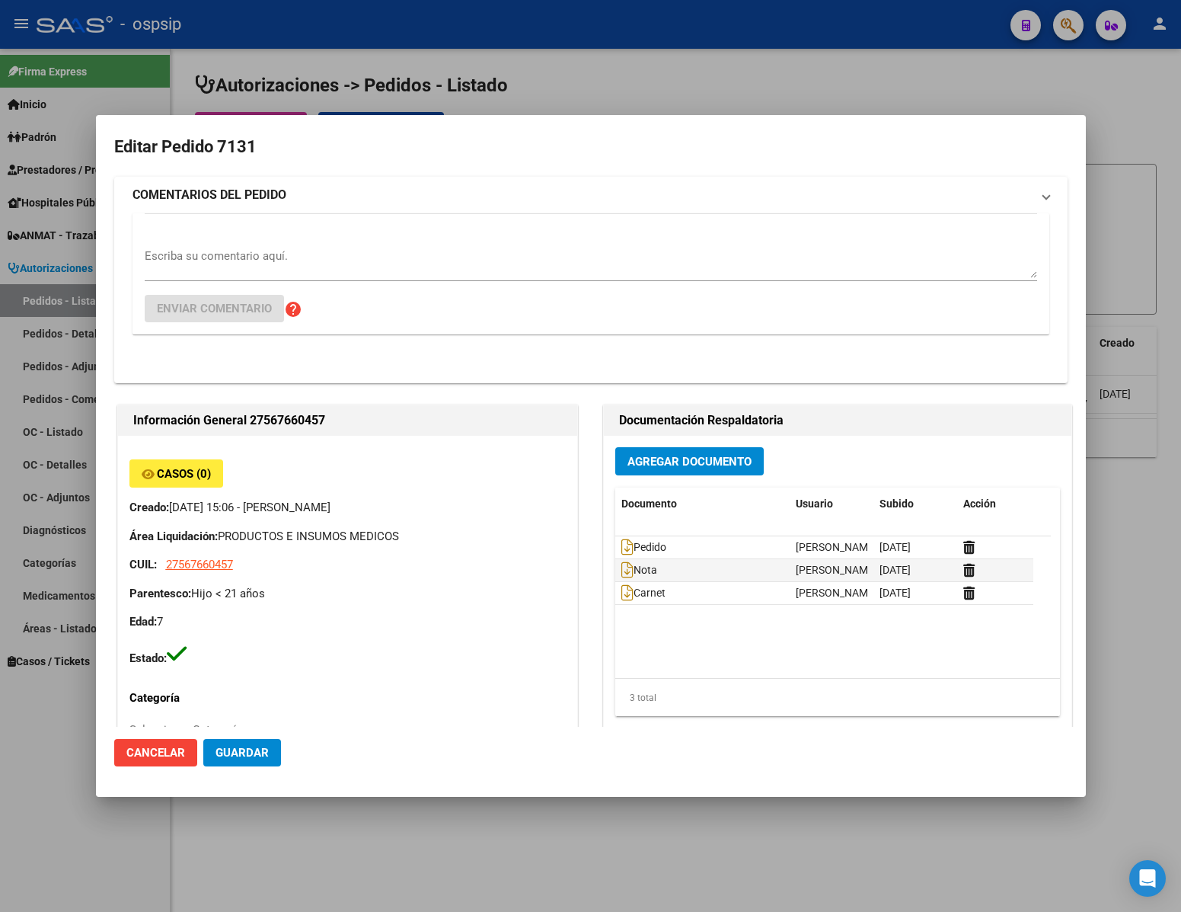  What do you see at coordinates (174, 536) in the screenshot?
I see `strong: Área Liquidación:` at bounding box center [174, 536].